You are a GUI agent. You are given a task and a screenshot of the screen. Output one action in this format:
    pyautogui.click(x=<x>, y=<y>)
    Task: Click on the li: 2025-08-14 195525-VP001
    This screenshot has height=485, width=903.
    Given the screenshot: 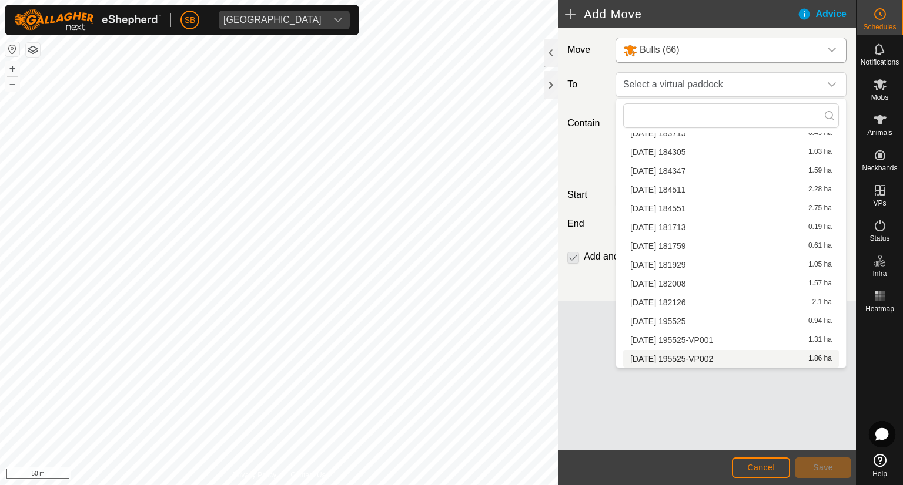 What is the action you would take?
    pyautogui.click(x=731, y=340)
    